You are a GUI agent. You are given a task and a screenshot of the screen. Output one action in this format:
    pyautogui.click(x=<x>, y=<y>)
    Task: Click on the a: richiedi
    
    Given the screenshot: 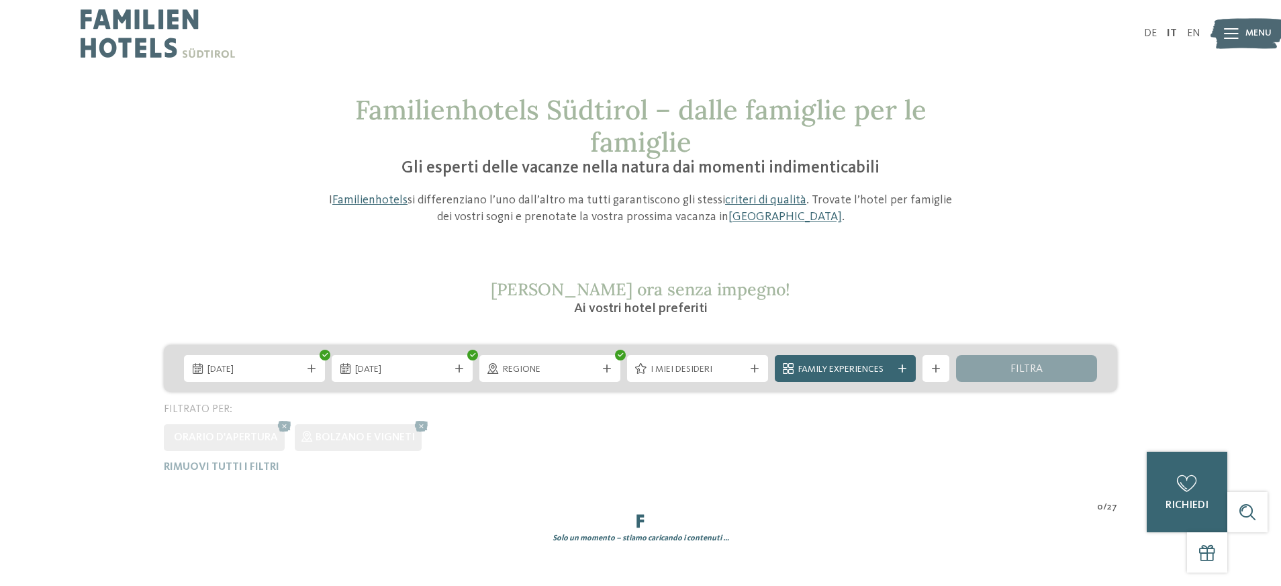 What is the action you would take?
    pyautogui.click(x=1187, y=492)
    